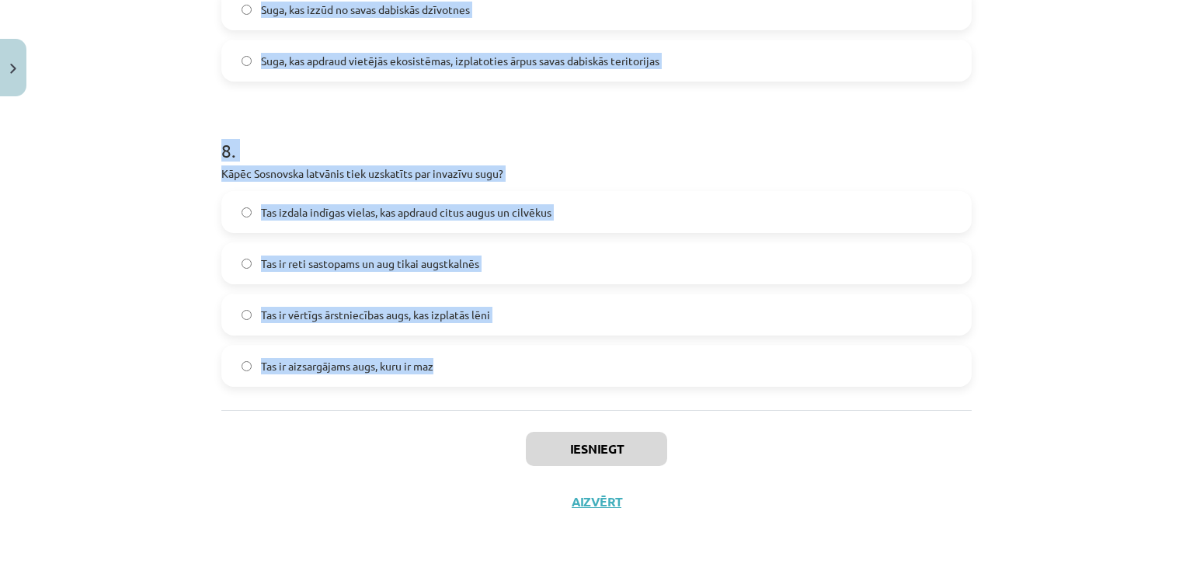 The width and height of the screenshot is (1193, 567). Describe the element at coordinates (246, 9) in the screenshot. I see `input: Suga, kas izzūd no savas dabiskās dzīvotnes` at that location.